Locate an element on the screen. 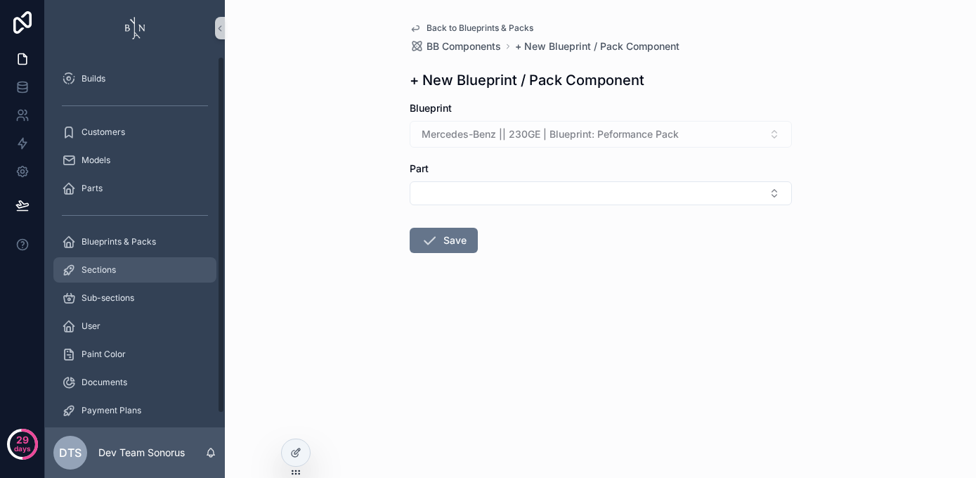 Image resolution: width=976 pixels, height=478 pixels. span: Documents is located at coordinates (104, 382).